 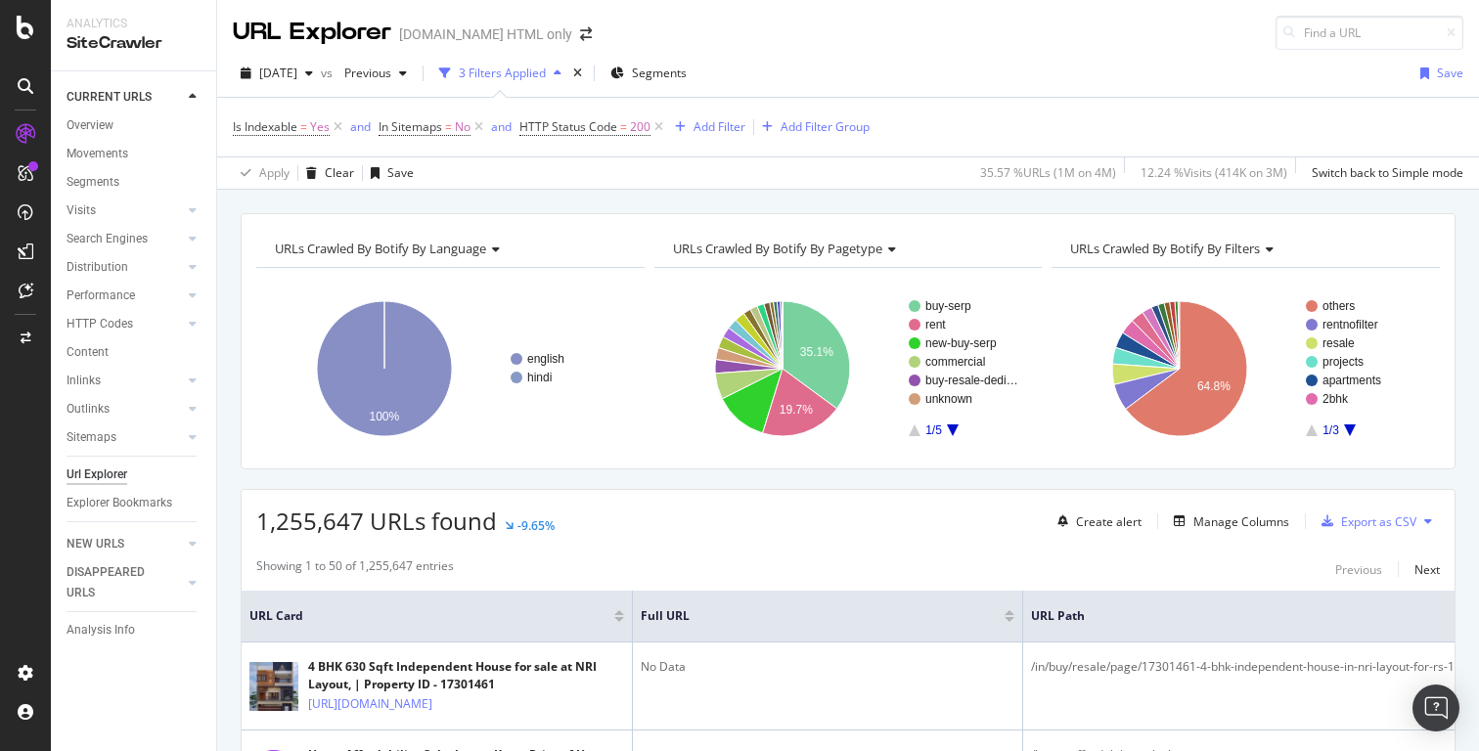 I want to click on button: Segments, so click(x=648, y=73).